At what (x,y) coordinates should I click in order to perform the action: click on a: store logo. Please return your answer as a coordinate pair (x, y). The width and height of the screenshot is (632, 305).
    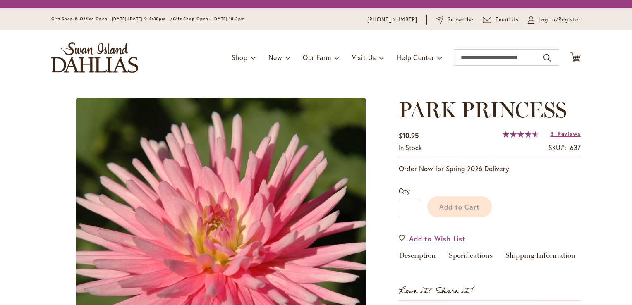
    Looking at the image, I should click on (95, 57).